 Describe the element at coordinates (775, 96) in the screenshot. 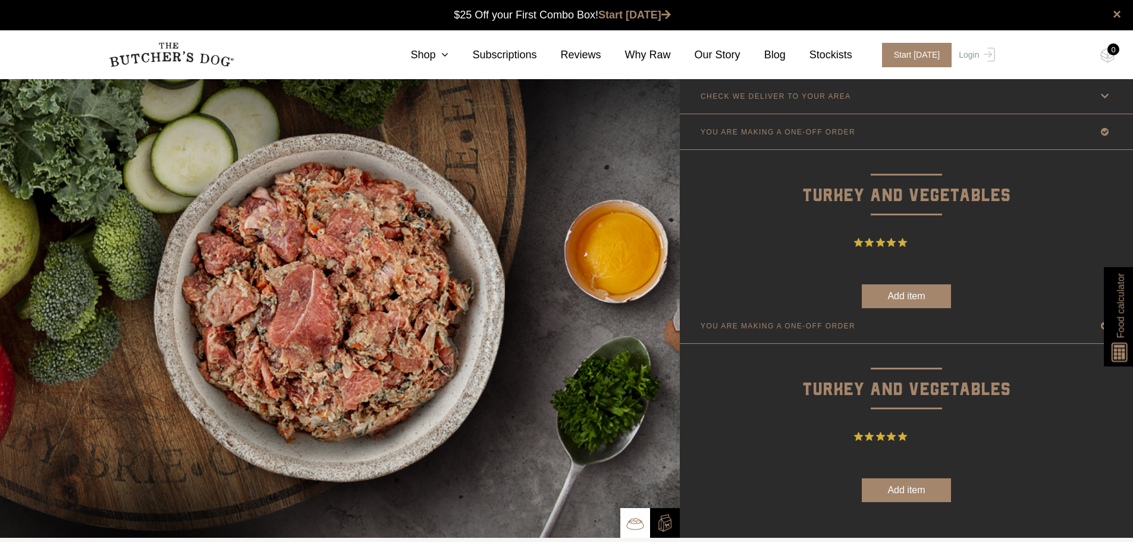

I see `p: CHECK WE DELIVER TO YOUR AREA` at that location.